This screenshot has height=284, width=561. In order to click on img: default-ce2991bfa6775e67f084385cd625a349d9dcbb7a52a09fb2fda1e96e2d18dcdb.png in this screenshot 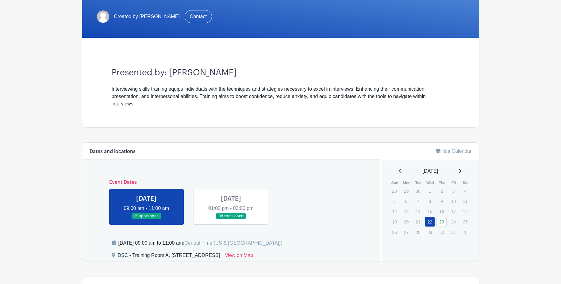, I will do `click(103, 17)`.